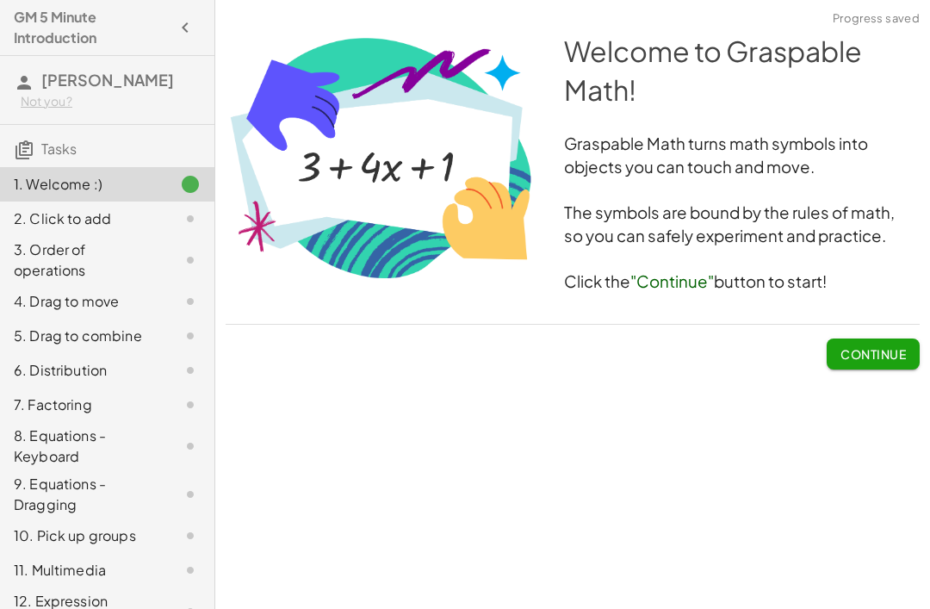 Image resolution: width=930 pixels, height=609 pixels. I want to click on span: "Continue", so click(671, 281).